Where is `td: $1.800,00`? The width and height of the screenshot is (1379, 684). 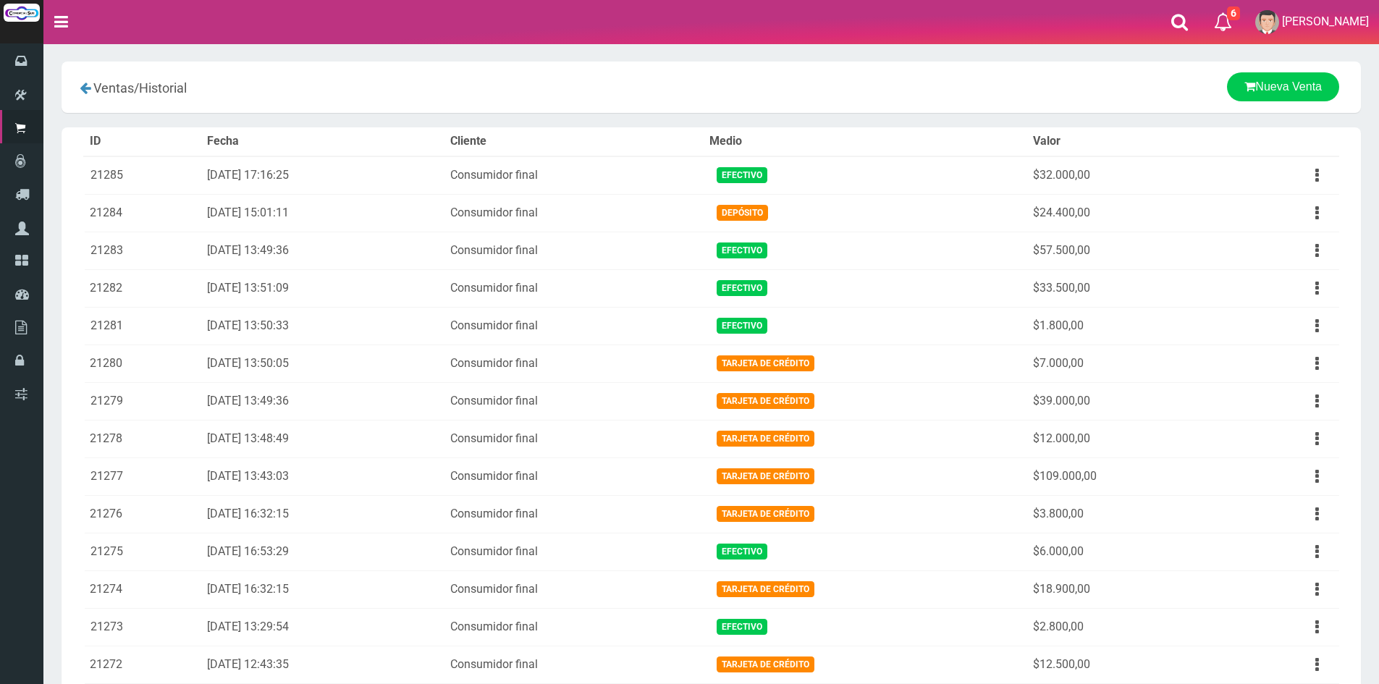
td: $1.800,00 is located at coordinates (1125, 326).